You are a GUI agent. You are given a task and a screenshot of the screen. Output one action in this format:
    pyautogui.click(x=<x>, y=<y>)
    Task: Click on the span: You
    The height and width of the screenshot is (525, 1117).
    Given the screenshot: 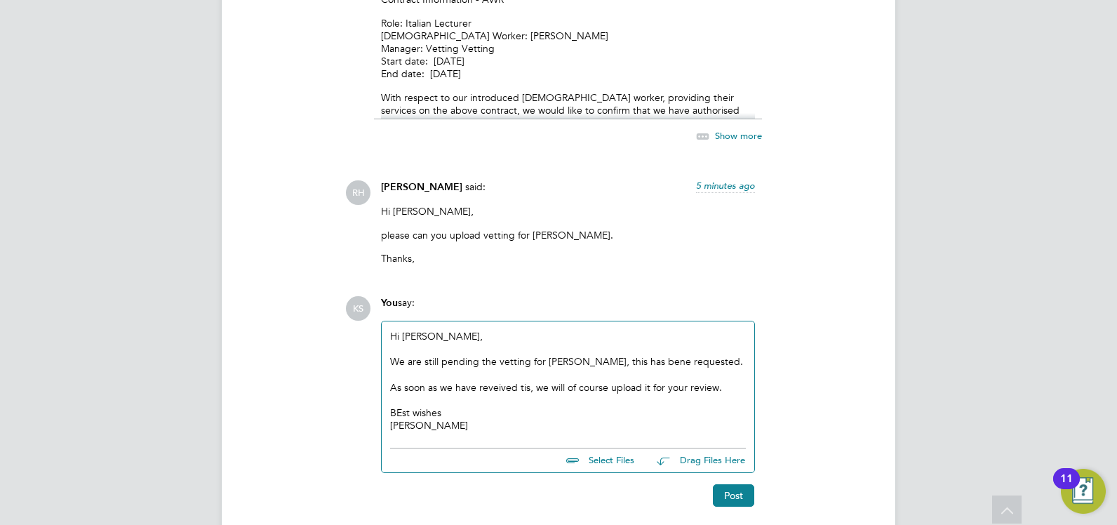 What is the action you would take?
    pyautogui.click(x=389, y=302)
    